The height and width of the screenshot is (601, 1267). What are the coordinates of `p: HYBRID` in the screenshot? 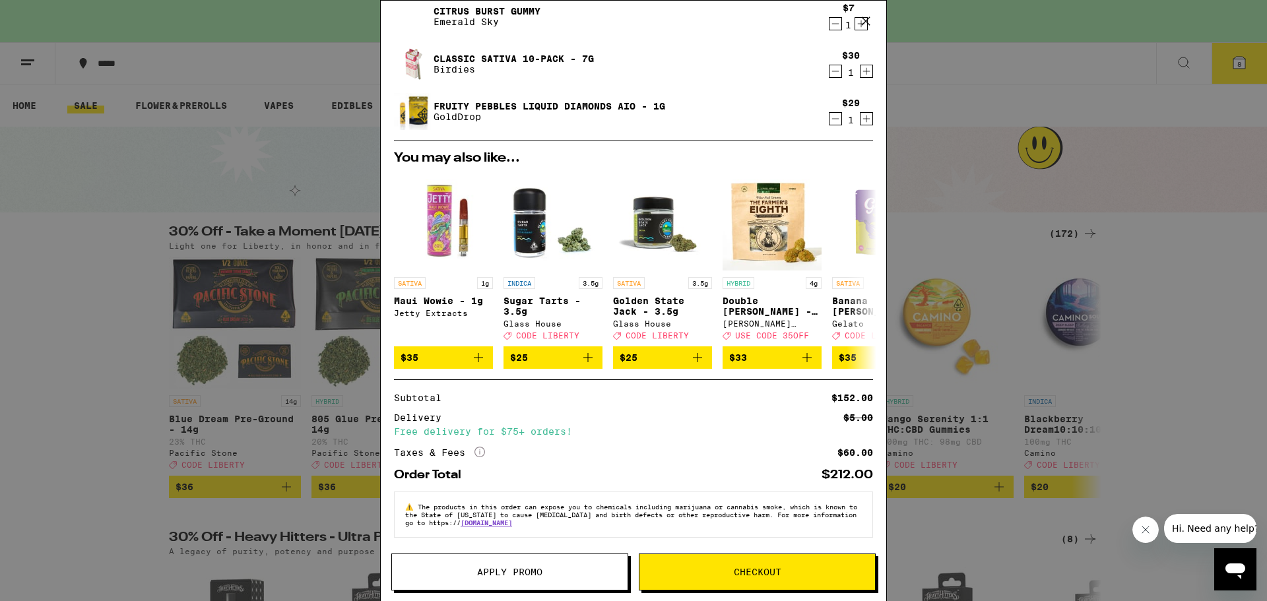 It's located at (738, 283).